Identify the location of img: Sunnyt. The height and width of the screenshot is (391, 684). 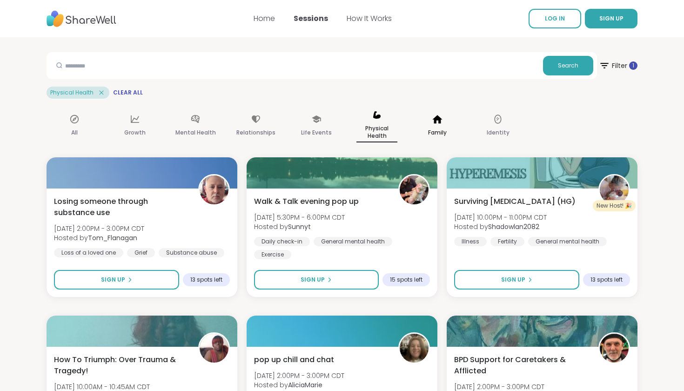
(414, 190).